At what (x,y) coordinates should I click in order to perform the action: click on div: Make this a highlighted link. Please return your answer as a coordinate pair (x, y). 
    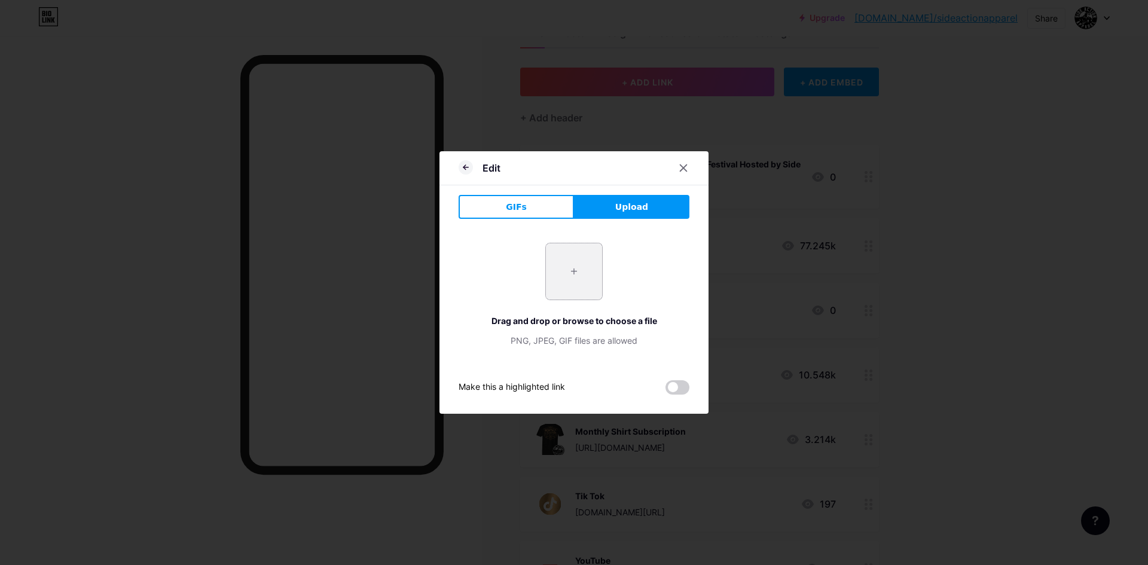
    Looking at the image, I should click on (512, 387).